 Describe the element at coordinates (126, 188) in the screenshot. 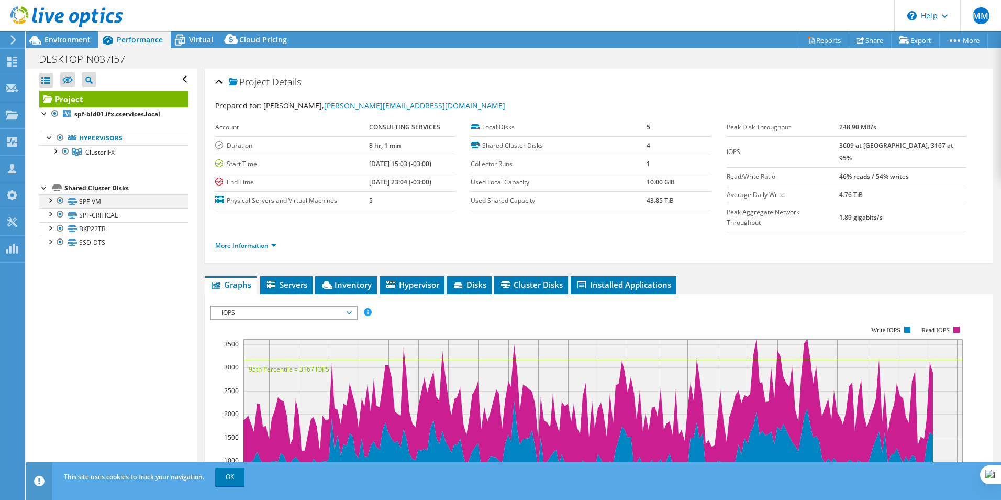

I see `div: Shared Cluster Disks` at that location.